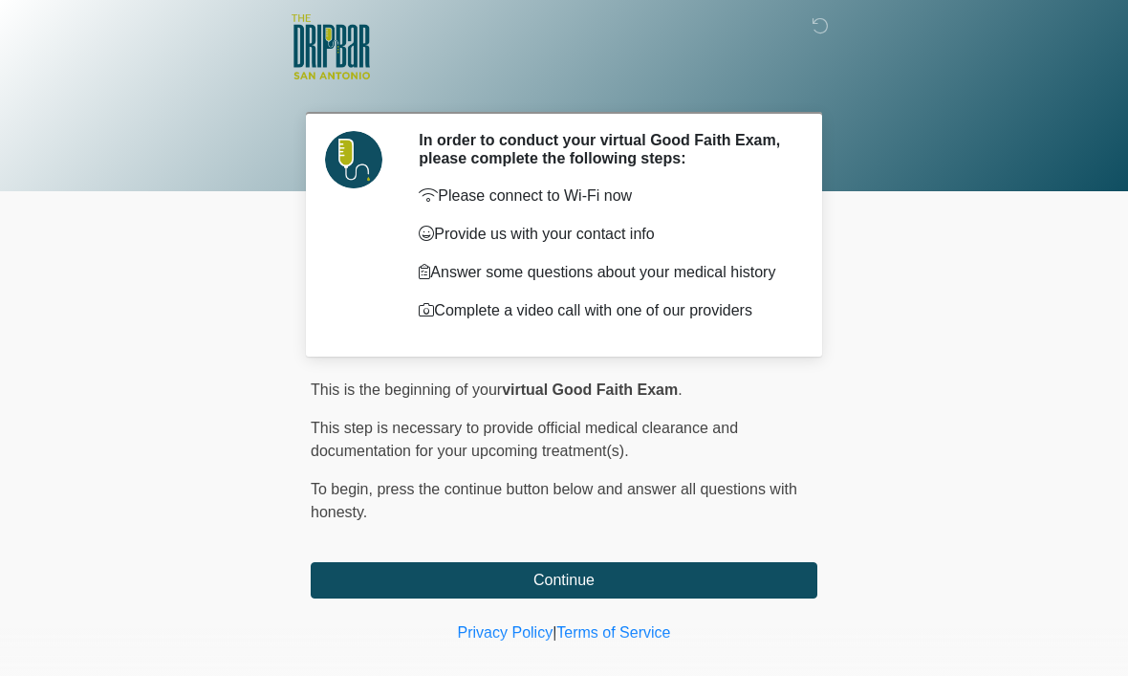 The height and width of the screenshot is (676, 1128). Describe the element at coordinates (603, 196) in the screenshot. I see `p: Please connect to Wi-Fi now` at that location.